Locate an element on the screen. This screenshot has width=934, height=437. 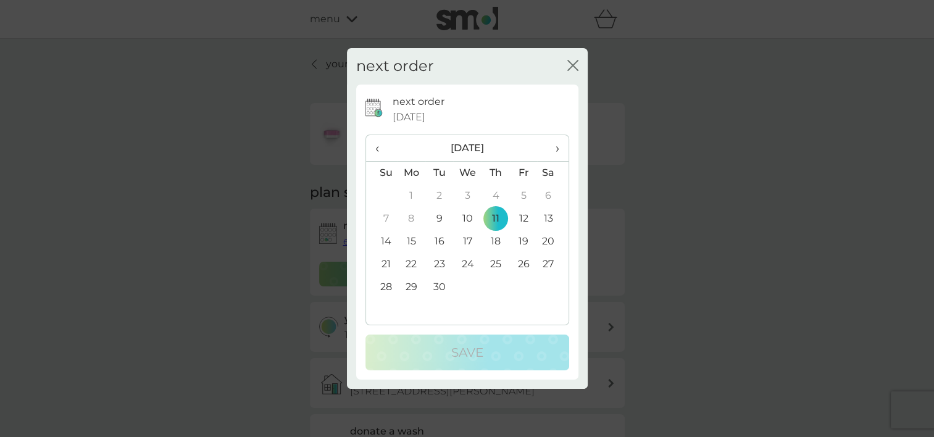
td: 7 is located at coordinates (382, 219).